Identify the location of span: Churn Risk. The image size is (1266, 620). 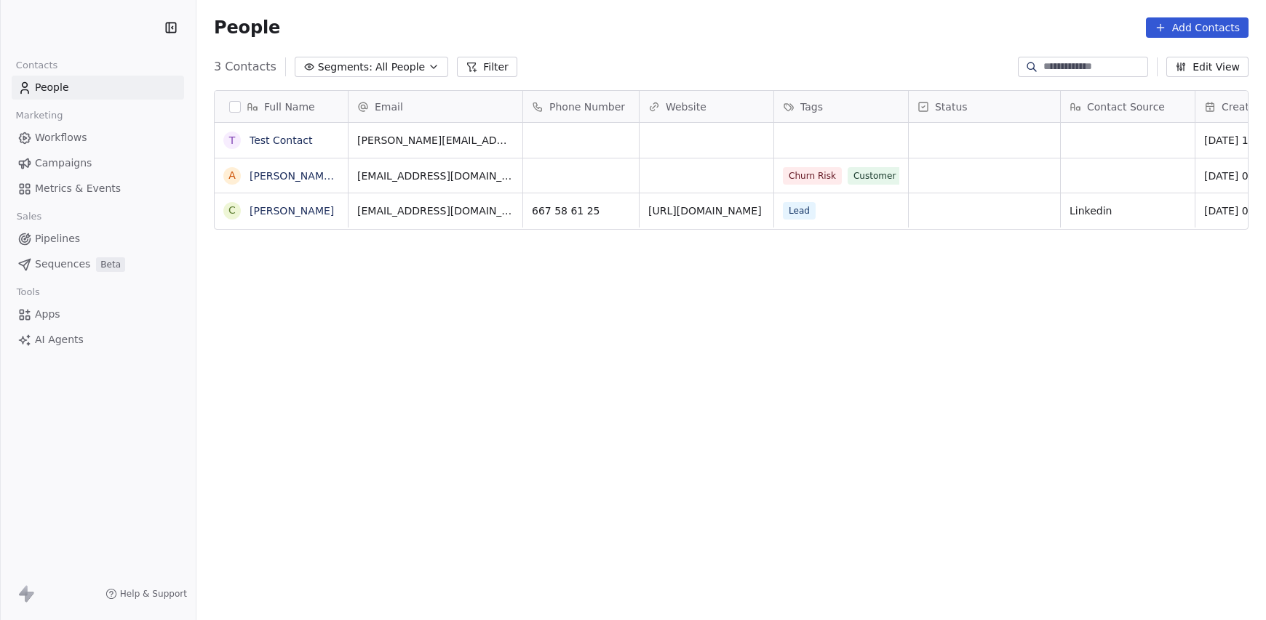
(812, 176).